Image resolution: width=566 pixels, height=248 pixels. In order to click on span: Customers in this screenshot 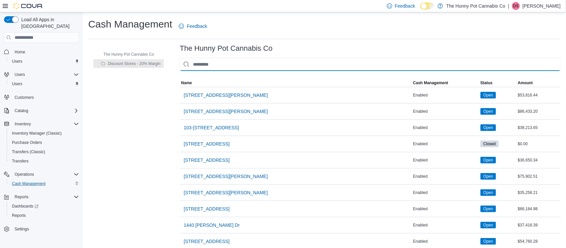, I will do `click(24, 97)`.